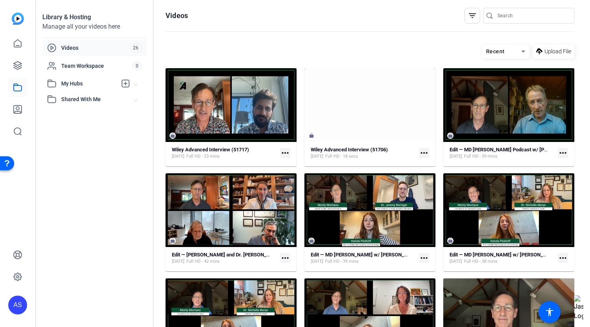  What do you see at coordinates (95, 84) in the screenshot?
I see `mat-expansion-panel-header: My Hubs` at bounding box center [95, 84].